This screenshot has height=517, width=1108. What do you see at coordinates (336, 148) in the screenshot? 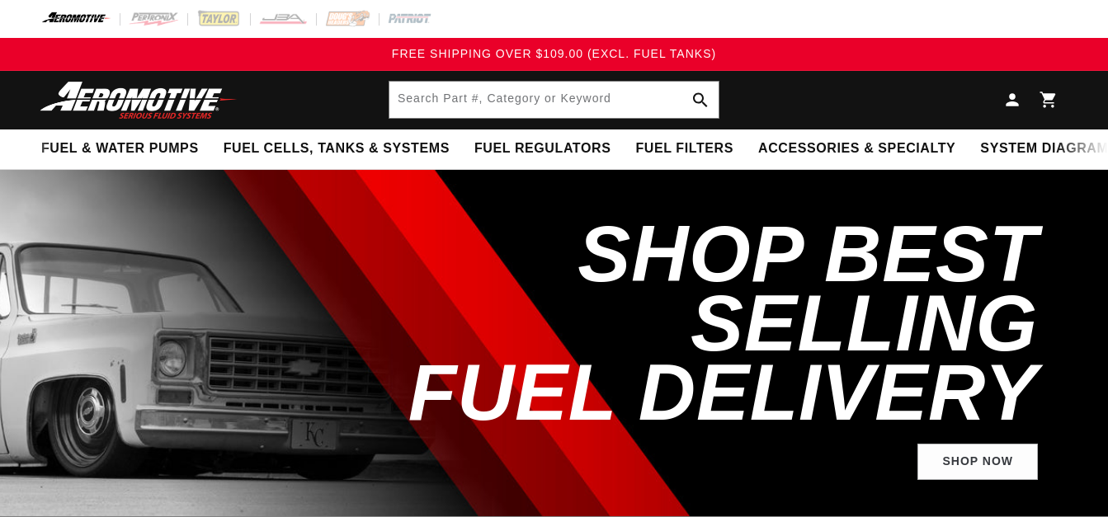
I see `summary: Fuel Cells, Tanks & Systems` at bounding box center [336, 148].